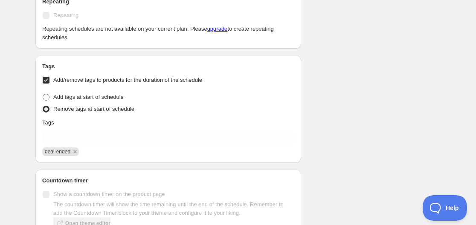 The image size is (476, 225). What do you see at coordinates (168, 33) in the screenshot?
I see `p: Repeating schedules are not available on your current plan. Please to create repeating schedules.` at bounding box center [168, 33].